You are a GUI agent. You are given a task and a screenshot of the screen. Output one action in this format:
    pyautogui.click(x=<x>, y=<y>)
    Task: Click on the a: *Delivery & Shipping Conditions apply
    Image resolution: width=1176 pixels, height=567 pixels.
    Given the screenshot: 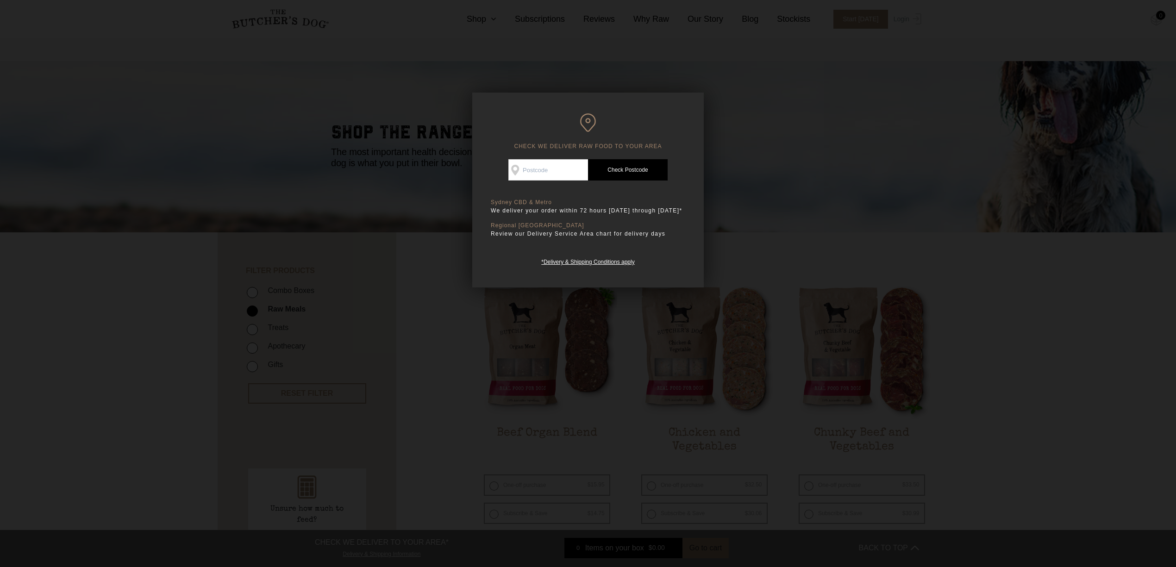 What is the action you would take?
    pyautogui.click(x=587, y=261)
    